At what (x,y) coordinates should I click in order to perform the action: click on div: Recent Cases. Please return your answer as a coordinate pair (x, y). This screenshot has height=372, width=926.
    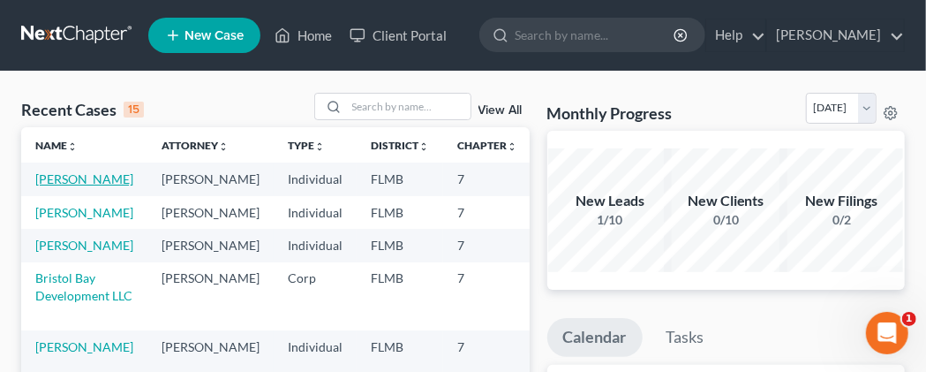
    Looking at the image, I should click on (82, 109).